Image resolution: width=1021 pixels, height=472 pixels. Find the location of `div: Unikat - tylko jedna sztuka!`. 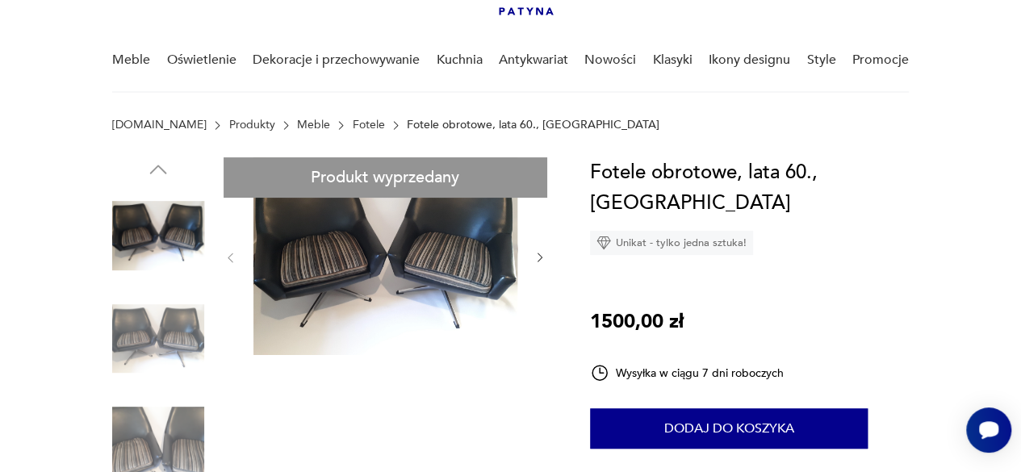

div: Unikat - tylko jedna sztuka! is located at coordinates (671, 243).